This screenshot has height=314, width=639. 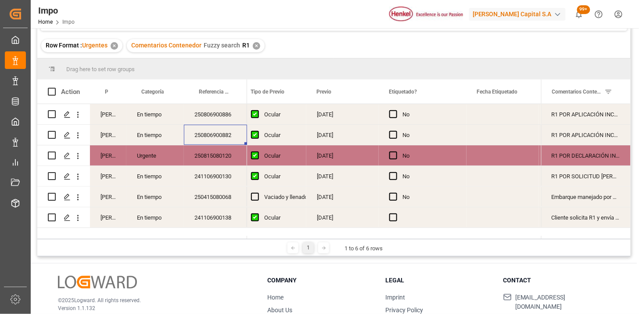 I want to click on div: Embarque manejado por BU: LAUNDRY, el día del despacho se solicita cambio a BU: ADHESIVOS, por lo..., so click(x=586, y=197).